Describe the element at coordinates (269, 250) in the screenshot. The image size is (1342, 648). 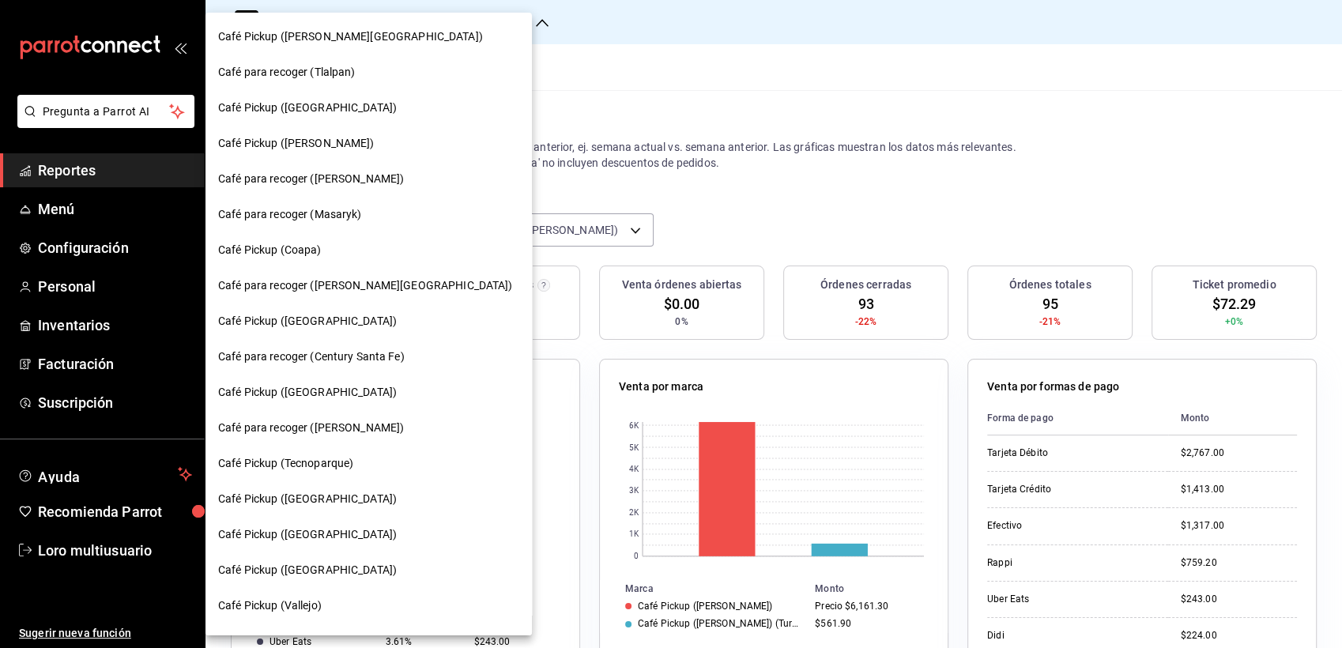
I see `span: Café Pickup (Coapa)` at that location.